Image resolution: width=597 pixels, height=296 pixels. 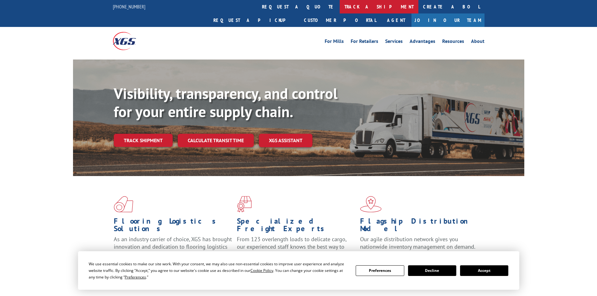 What do you see at coordinates (396, 20) in the screenshot?
I see `a: Agent` at bounding box center [396, 20].